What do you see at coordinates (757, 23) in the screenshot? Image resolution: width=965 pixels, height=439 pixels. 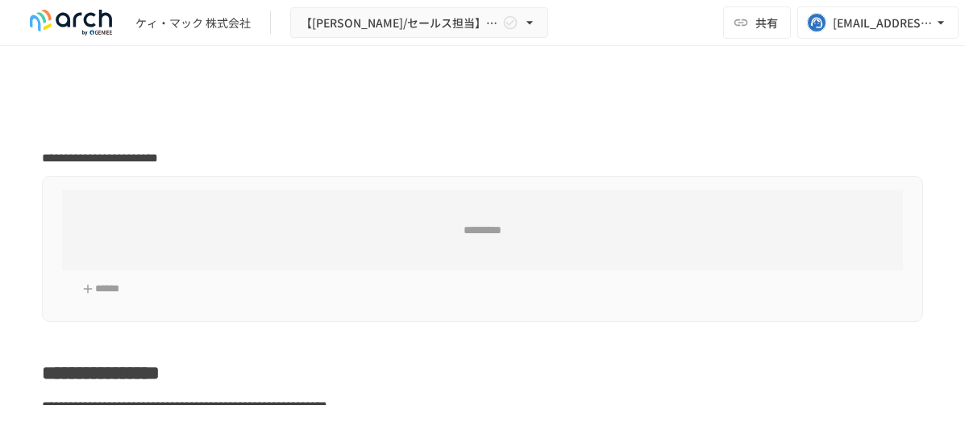 I see `button: 共有` at bounding box center [757, 23].